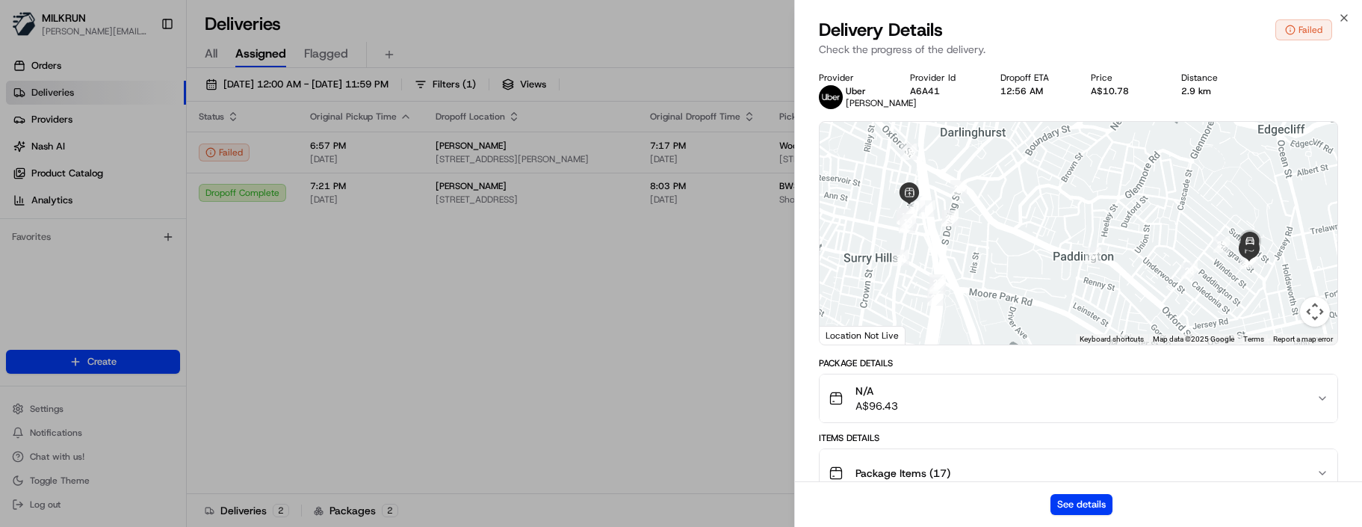 The image size is (1362, 527). What do you see at coordinates (950, 218) in the screenshot?
I see `div: 25` at bounding box center [950, 218].